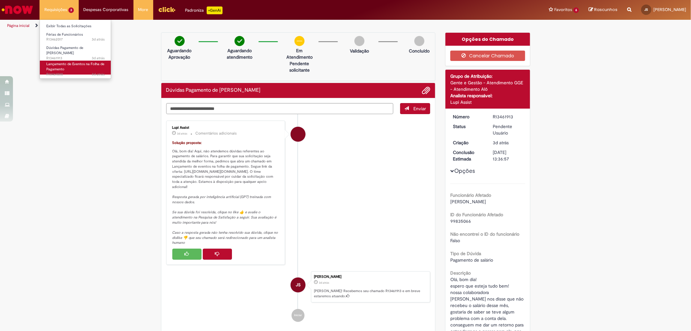 Image resolution: width=691 pixels, height=331 pixels. Describe the element at coordinates (455, 240) in the screenshot. I see `span: Falso` at that location.